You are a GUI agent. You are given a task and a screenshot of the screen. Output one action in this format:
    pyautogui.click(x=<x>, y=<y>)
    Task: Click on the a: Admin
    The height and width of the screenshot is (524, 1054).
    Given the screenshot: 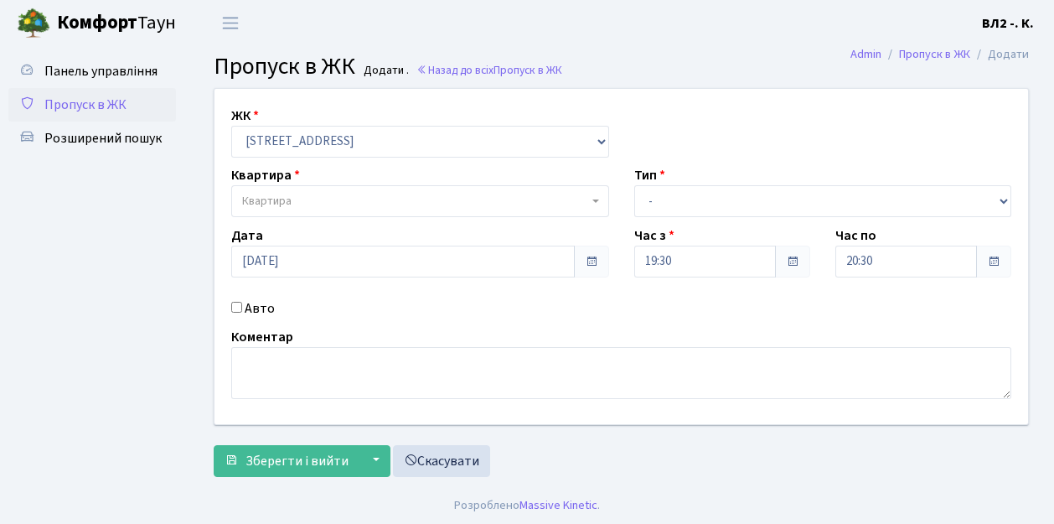 What is the action you would take?
    pyautogui.click(x=866, y=54)
    